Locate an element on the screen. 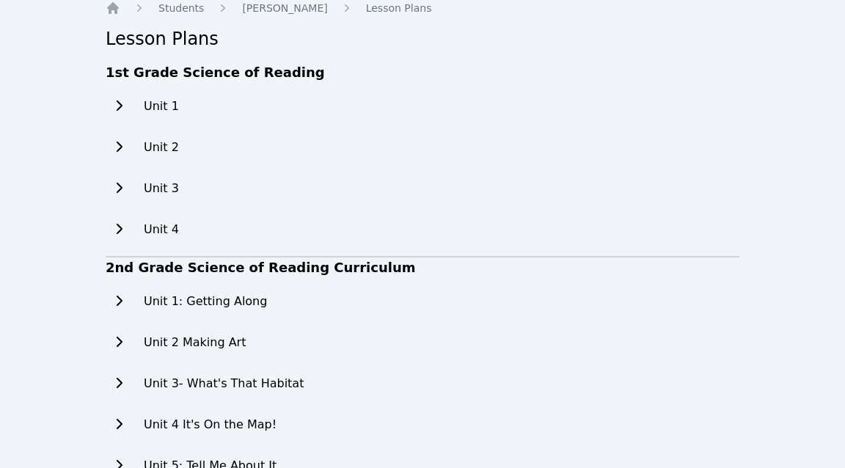  h2: Unit 2 is located at coordinates (161, 147).